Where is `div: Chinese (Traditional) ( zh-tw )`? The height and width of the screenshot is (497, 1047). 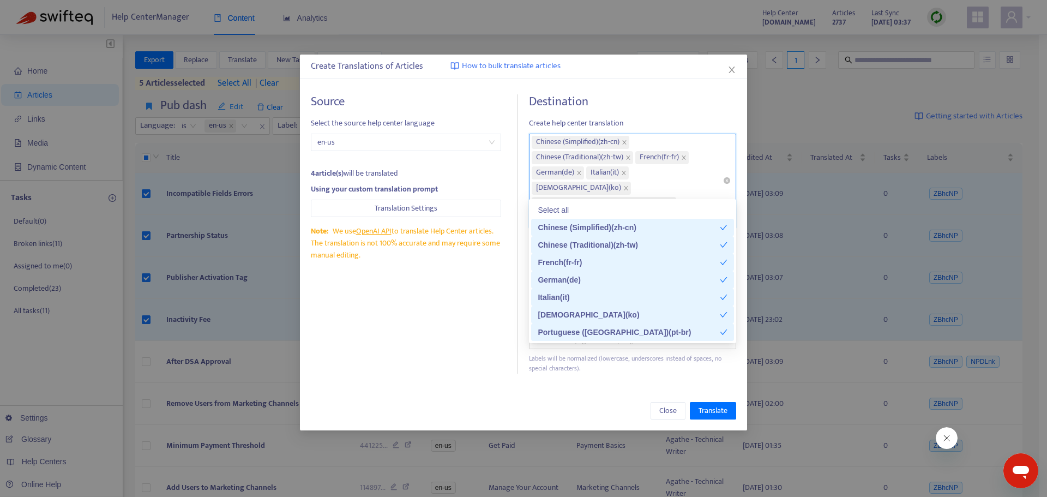
div: Chinese (Traditional) ( zh-tw ) is located at coordinates (629, 245).